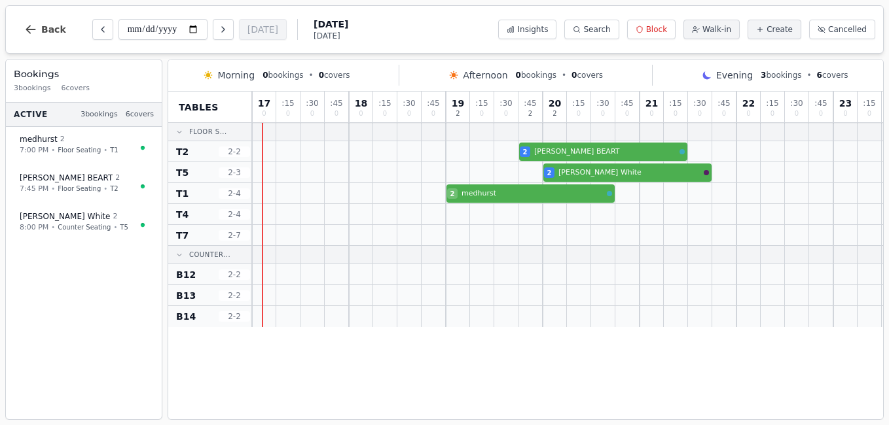 The height and width of the screenshot is (425, 889). I want to click on span: Insights, so click(532, 29).